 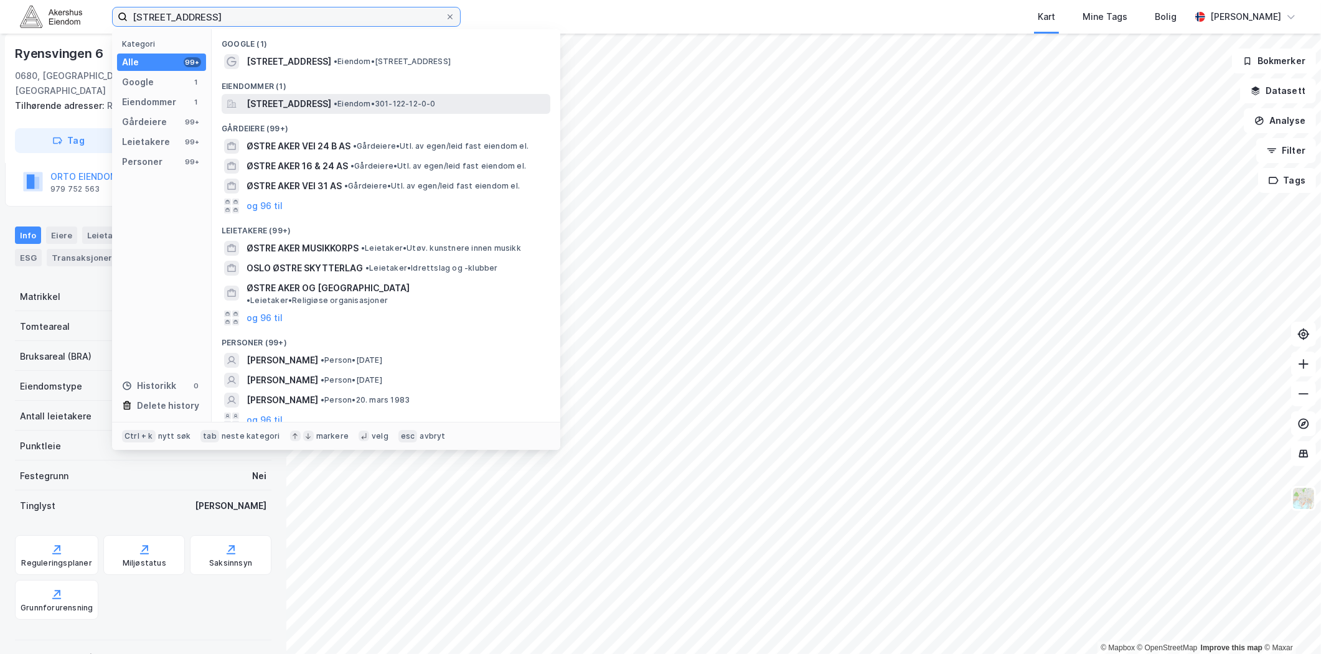 What do you see at coordinates (51, 387) in the screenshot?
I see `div: Eiendomstype` at bounding box center [51, 387].